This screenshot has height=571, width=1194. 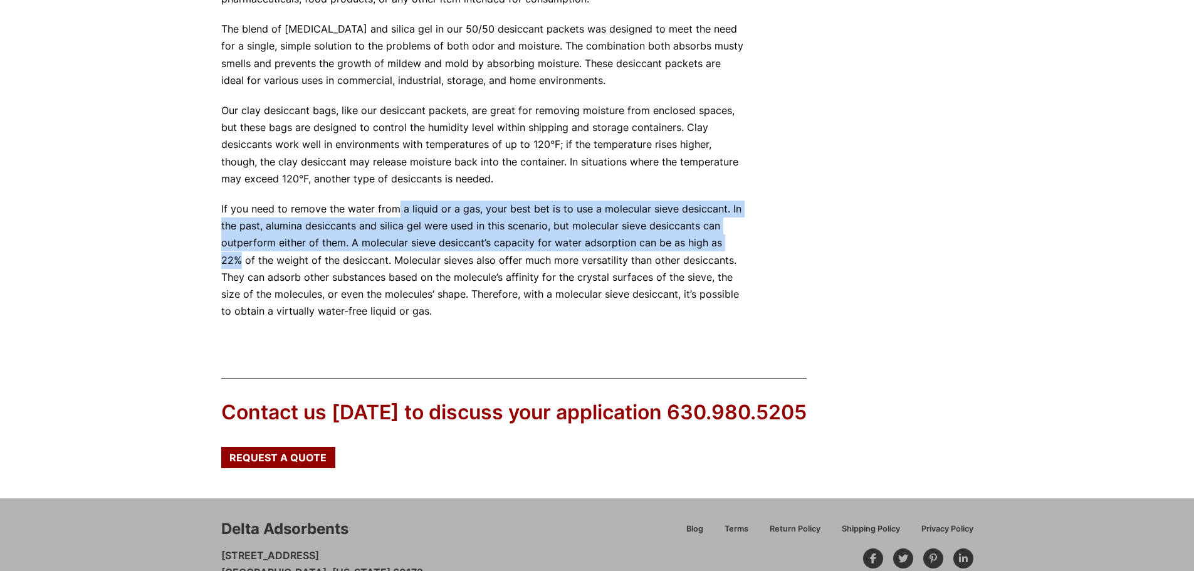 What do you see at coordinates (694, 533) in the screenshot?
I see `a: Blog` at bounding box center [694, 533].